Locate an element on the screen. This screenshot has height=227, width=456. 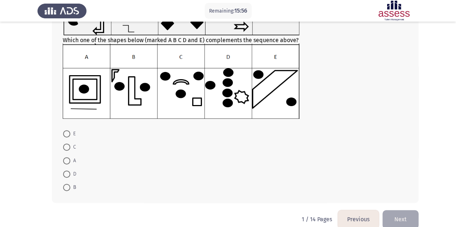
img: Assess Talent Management logo is located at coordinates (62, 11).